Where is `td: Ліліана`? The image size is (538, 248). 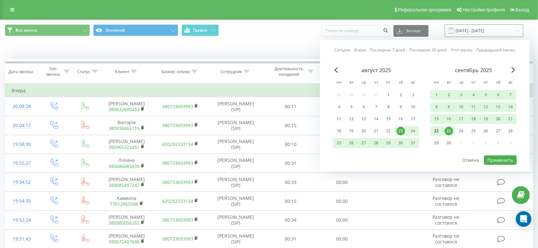 td: Ліліана is located at coordinates (127, 163).